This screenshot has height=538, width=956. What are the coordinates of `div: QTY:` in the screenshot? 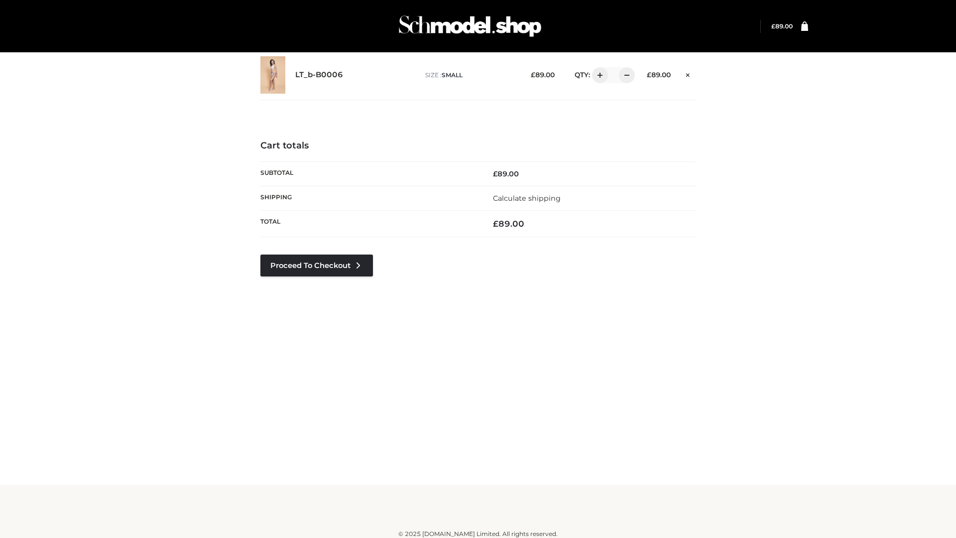 It's located at (598, 75).